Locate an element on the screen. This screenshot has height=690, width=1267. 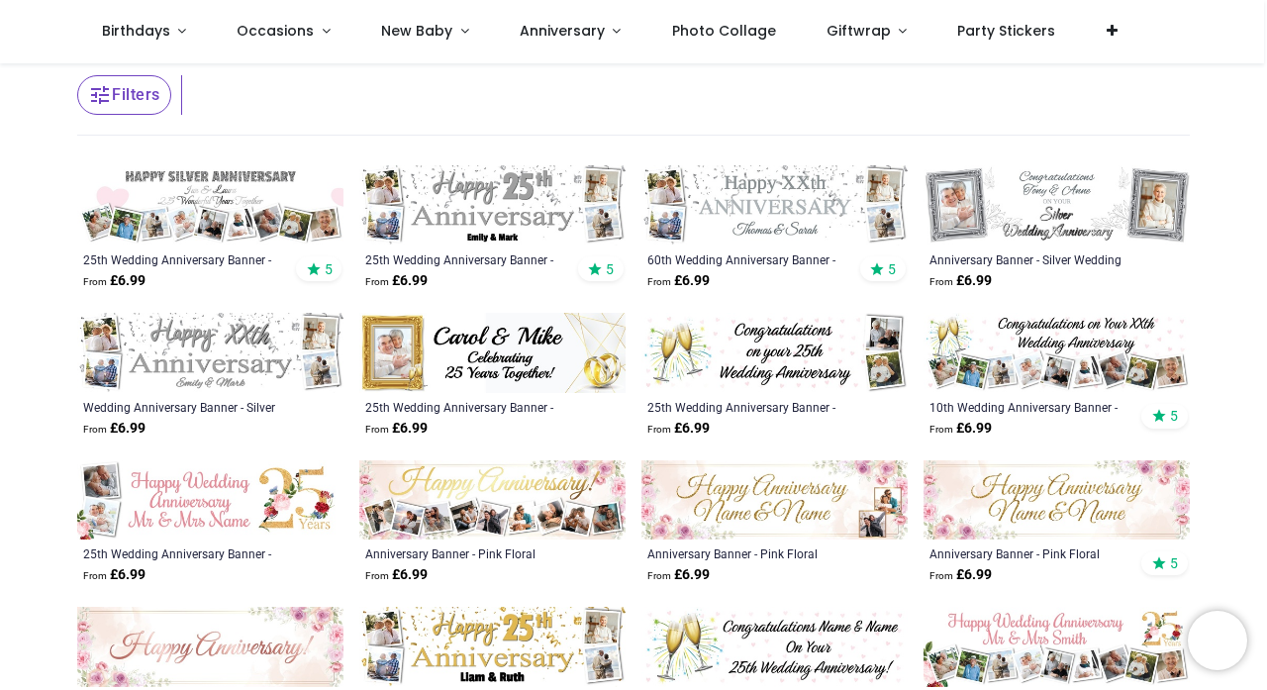
a: 25th Wedding Anniversary Banner - Silver Party Design is located at coordinates (466, 259).